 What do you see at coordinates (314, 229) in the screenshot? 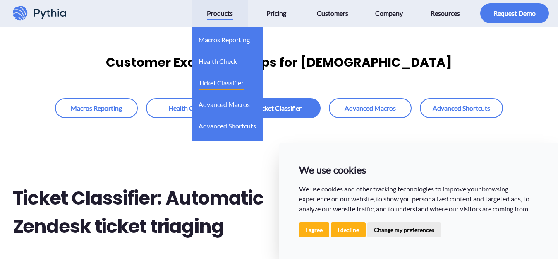
I see `button: I agree` at bounding box center [314, 229].